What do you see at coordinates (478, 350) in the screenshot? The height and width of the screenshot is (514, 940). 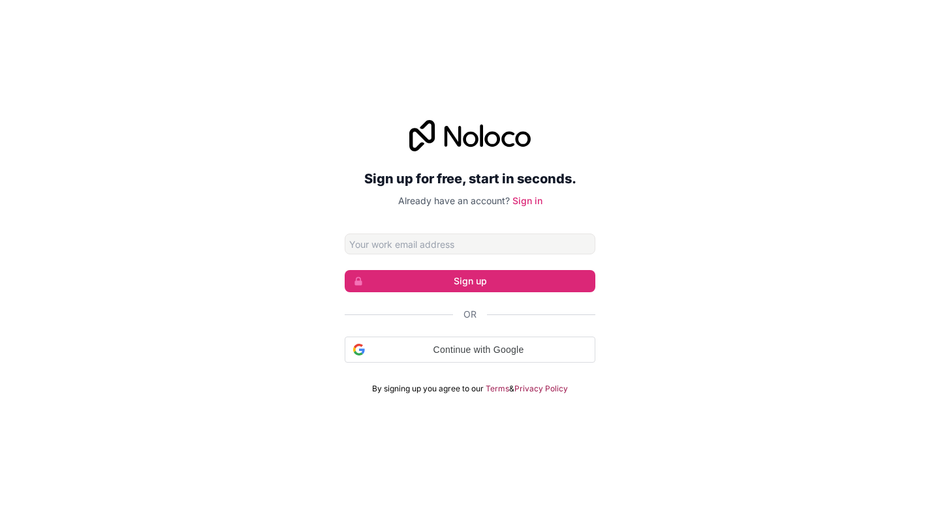 I see `span: Continue with Google` at bounding box center [478, 350].